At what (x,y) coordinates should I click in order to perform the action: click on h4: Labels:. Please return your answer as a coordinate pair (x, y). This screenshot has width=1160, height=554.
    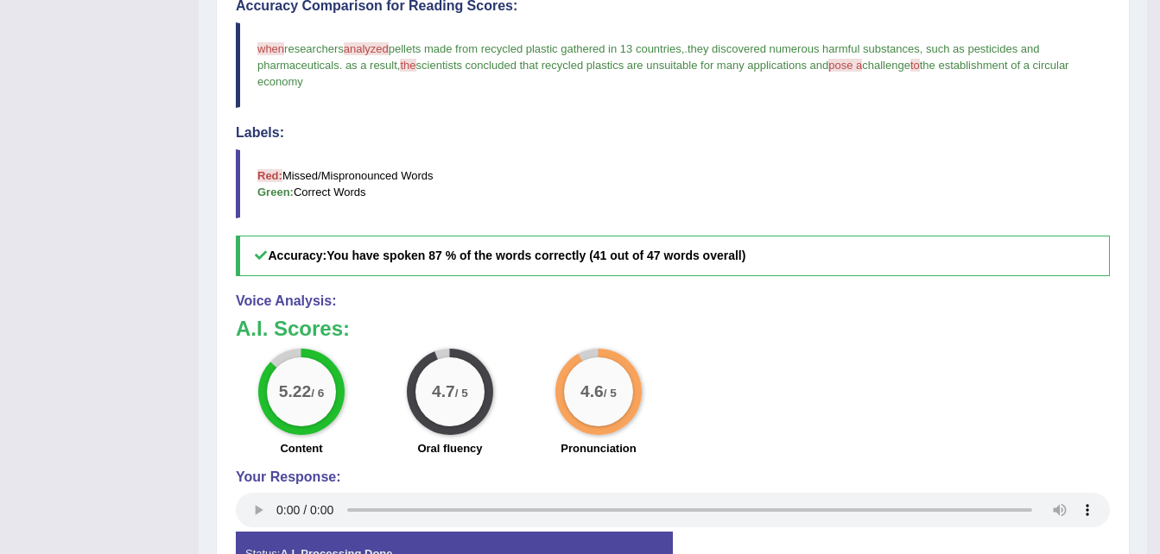
    Looking at the image, I should click on (673, 133).